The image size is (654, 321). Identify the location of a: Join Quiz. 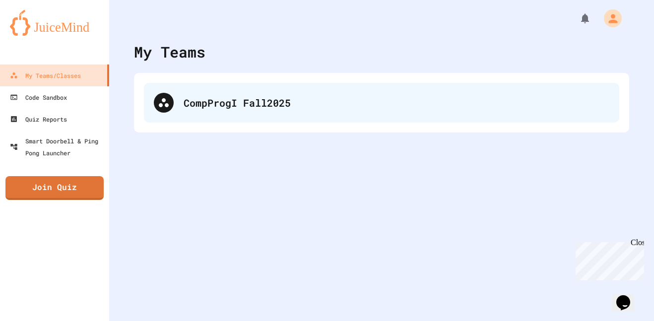
(55, 188).